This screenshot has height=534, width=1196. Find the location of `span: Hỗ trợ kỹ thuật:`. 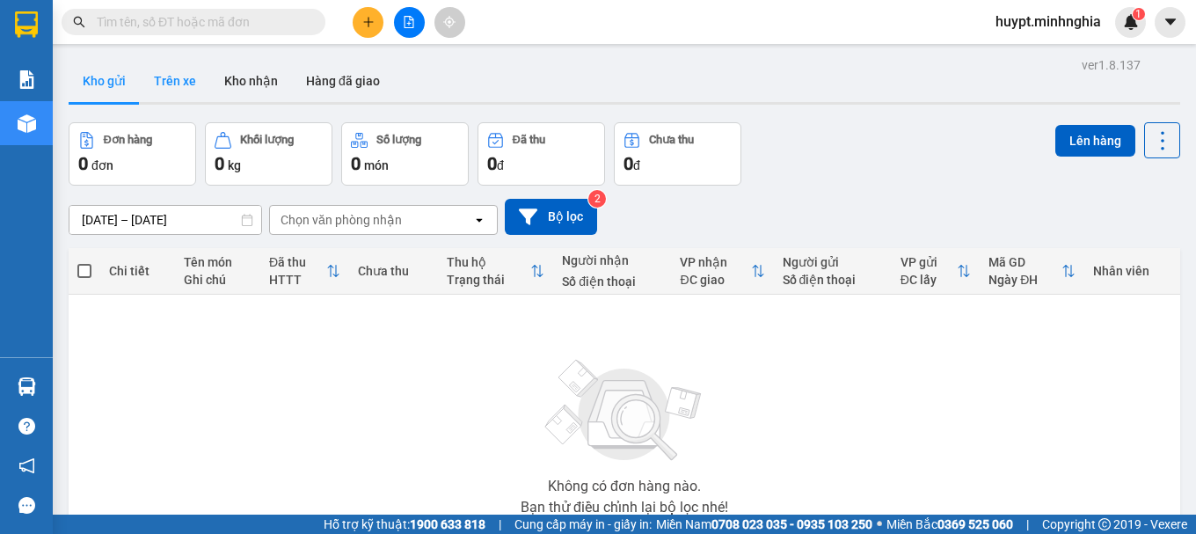

span: Hỗ trợ kỹ thuật: is located at coordinates (404, 524).